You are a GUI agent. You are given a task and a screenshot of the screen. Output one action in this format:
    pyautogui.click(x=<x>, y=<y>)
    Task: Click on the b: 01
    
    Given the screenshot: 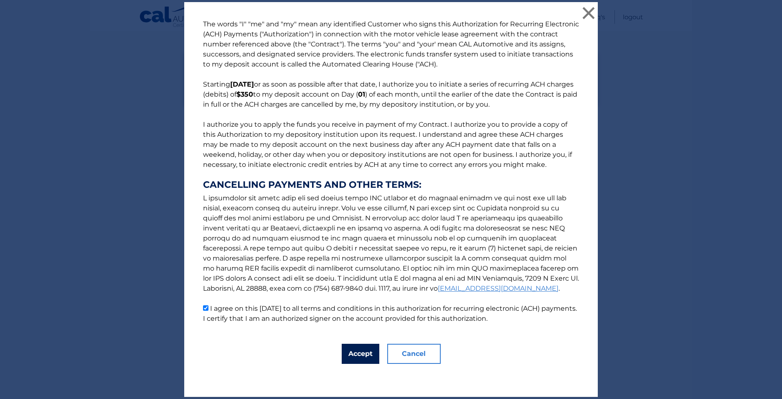 What is the action you would take?
    pyautogui.click(x=362, y=94)
    